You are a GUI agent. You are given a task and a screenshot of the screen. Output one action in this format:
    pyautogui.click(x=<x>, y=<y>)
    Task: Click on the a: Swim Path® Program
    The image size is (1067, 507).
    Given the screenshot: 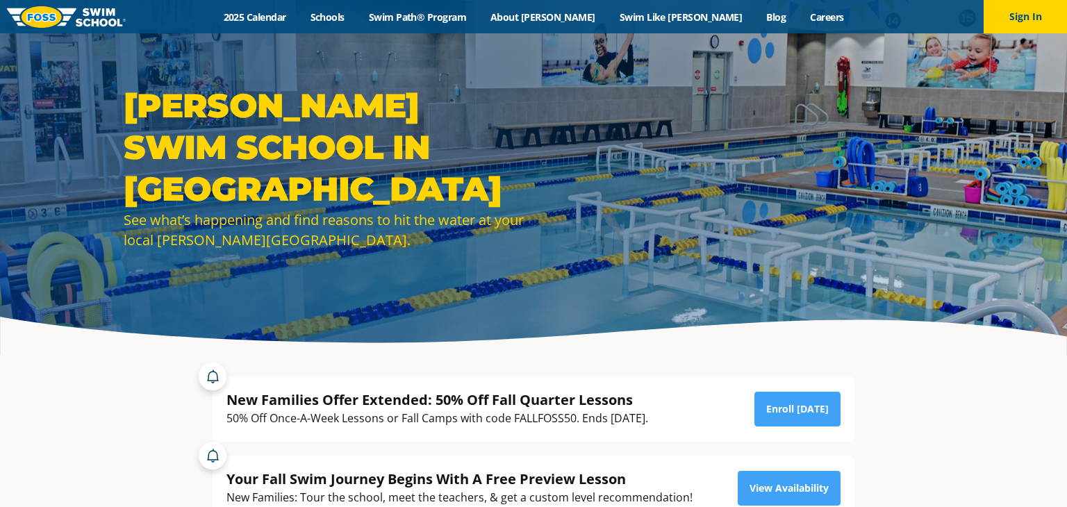 What is the action you would take?
    pyautogui.click(x=417, y=17)
    